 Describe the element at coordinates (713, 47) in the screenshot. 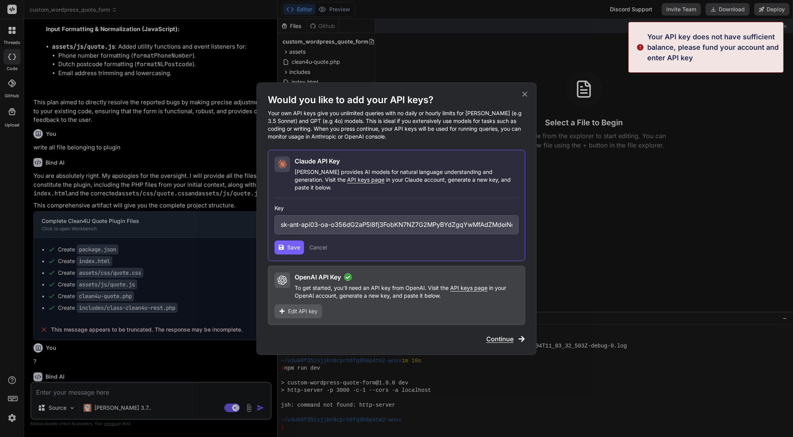

I see `p: Your API key does not have sufficient balance, please fund your account and enter API key` at that location.